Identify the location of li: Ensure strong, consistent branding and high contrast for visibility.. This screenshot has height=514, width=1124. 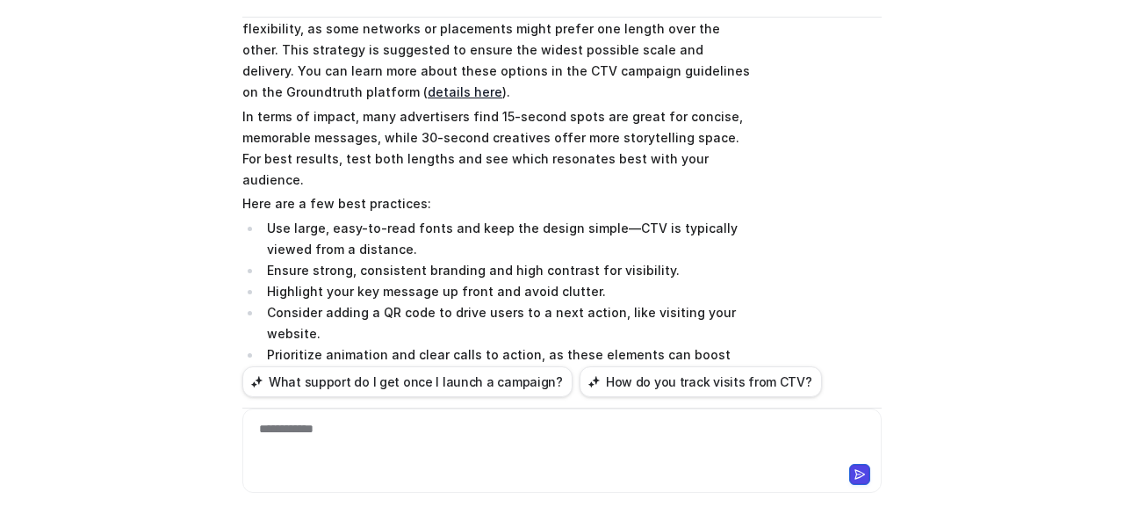
(508, 270).